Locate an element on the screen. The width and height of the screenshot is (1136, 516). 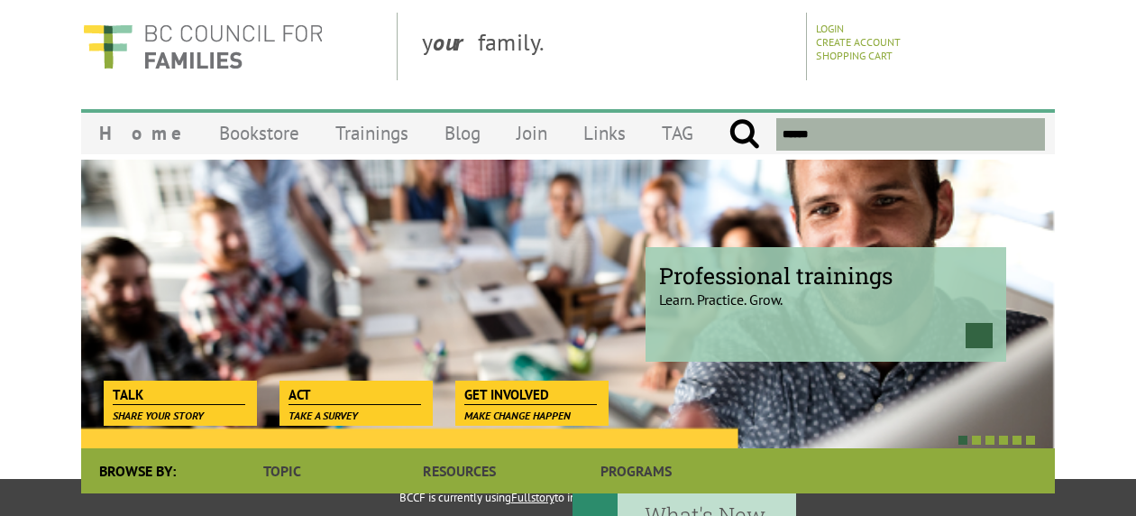
span: Make change happen is located at coordinates (517, 415).